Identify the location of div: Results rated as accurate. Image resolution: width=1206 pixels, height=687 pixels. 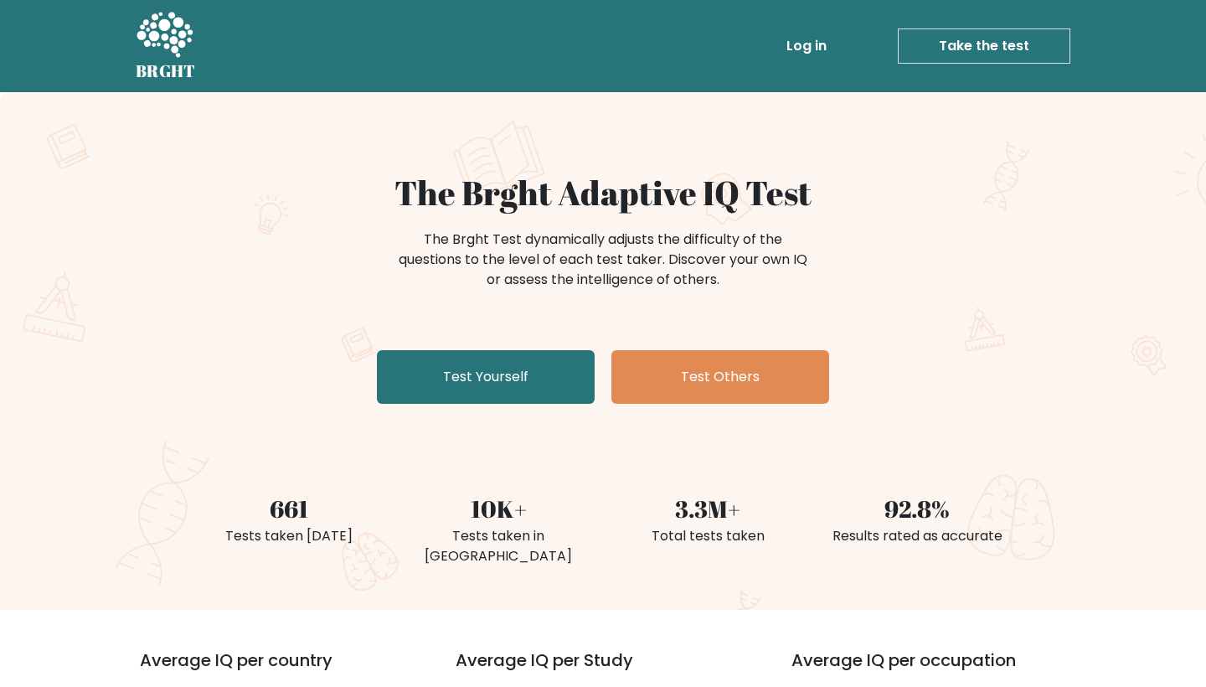
(917, 536).